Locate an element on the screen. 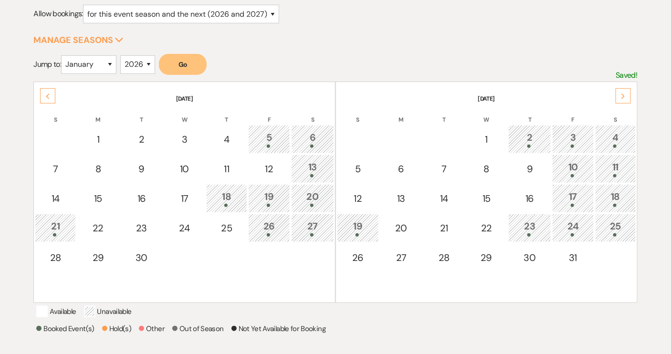 This screenshot has width=671, height=354. p: Hold(s) is located at coordinates (117, 329).